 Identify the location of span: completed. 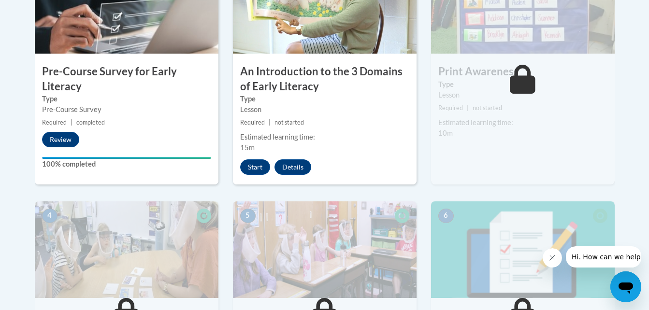
(90, 122).